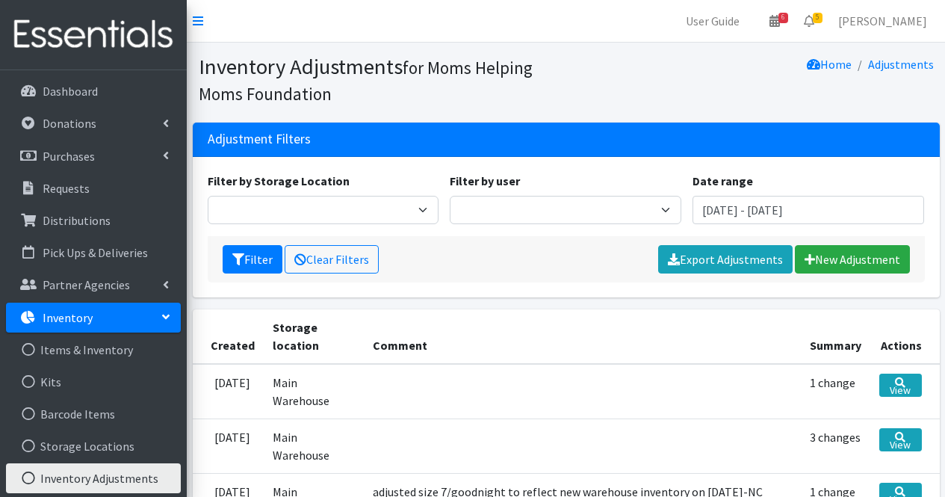 The height and width of the screenshot is (497, 945). What do you see at coordinates (93, 34) in the screenshot?
I see `img: HumanEssentials` at bounding box center [93, 34].